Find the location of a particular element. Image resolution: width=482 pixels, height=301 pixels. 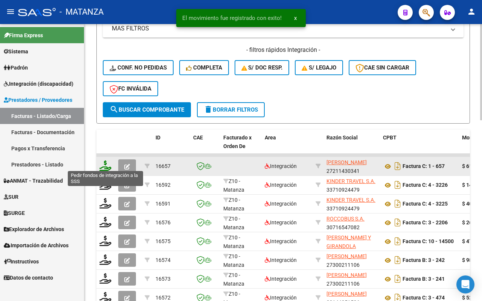

datatable-header-cell: ID is located at coordinates (171, 146).